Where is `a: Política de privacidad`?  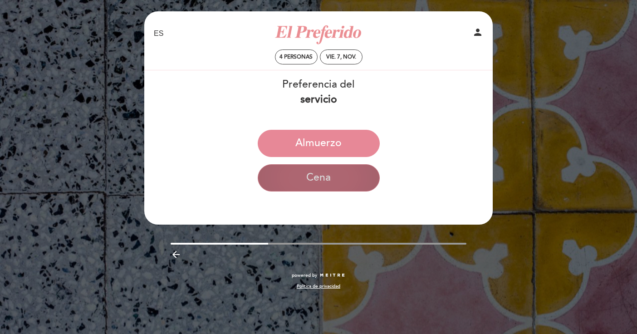
a: Política de privacidad is located at coordinates (319, 286).